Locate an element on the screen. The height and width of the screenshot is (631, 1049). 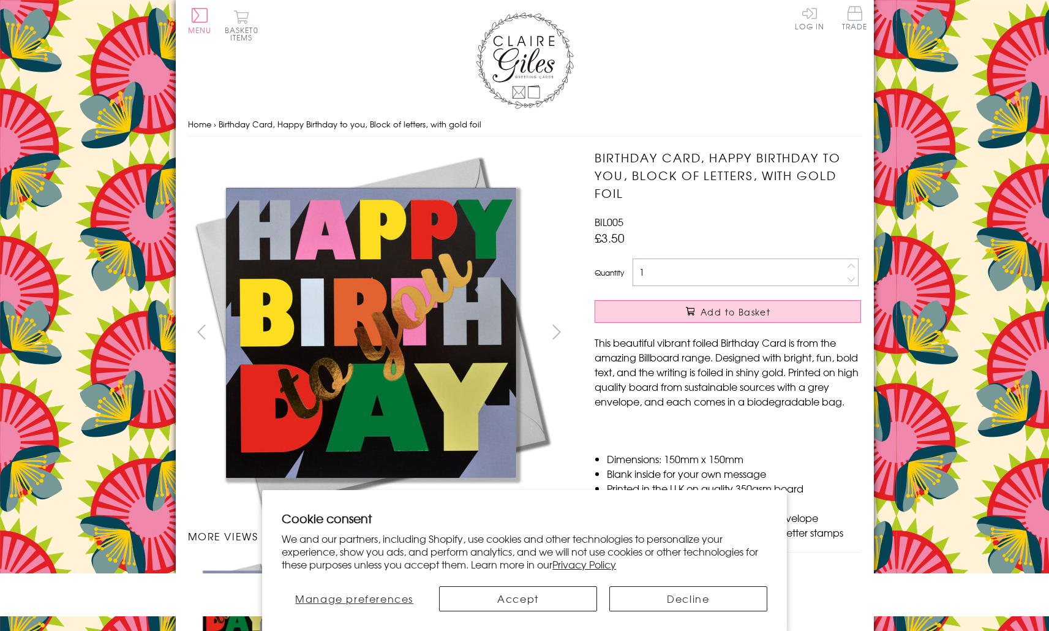
h1: Birthday Card, Happy Birthday to you, Block of letters, with gold foil is located at coordinates (727, 175).